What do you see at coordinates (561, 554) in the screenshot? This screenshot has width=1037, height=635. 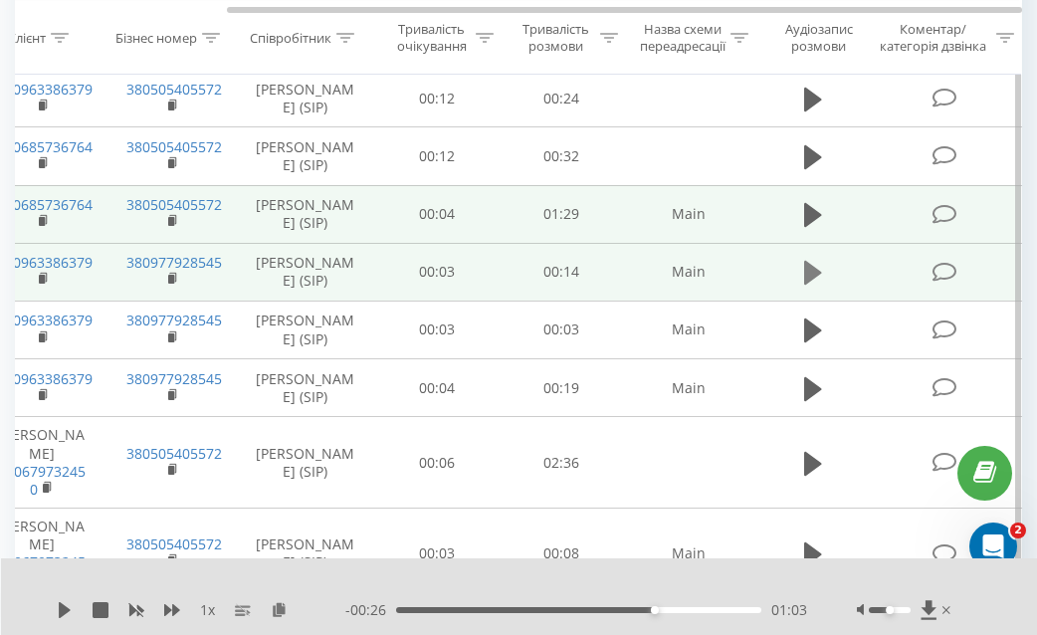 I see `td: 00:08` at bounding box center [561, 554].